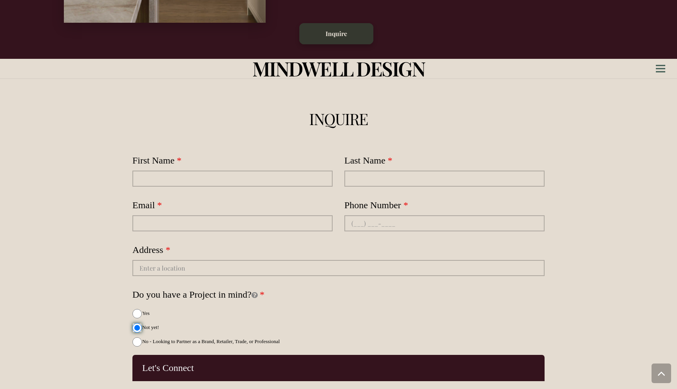 This screenshot has height=389, width=677. I want to click on label: First Name, so click(157, 160).